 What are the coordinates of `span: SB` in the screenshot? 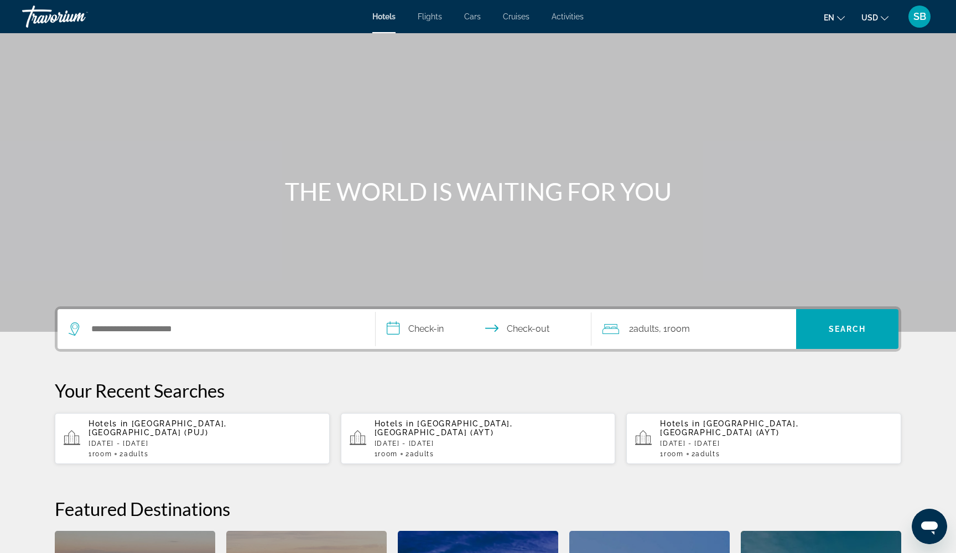 It's located at (920, 17).